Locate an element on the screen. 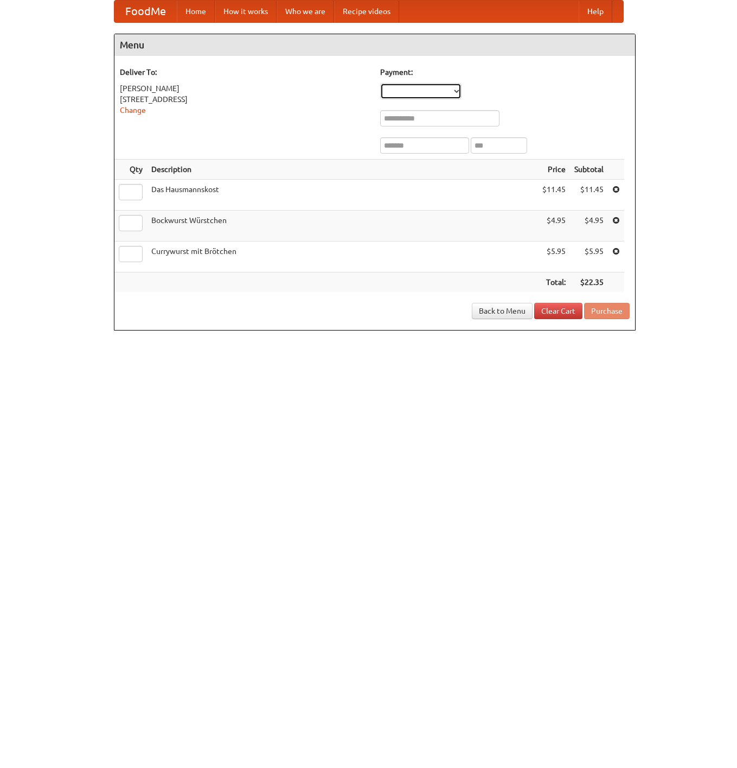 This screenshot has height=768, width=737. h5: Payment: is located at coordinates (505, 72).